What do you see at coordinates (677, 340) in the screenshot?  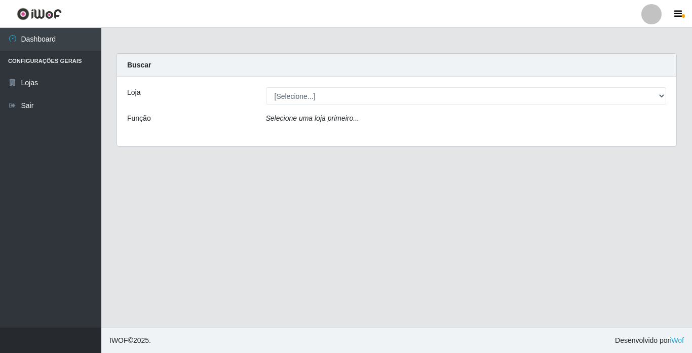 I see `a: iWof` at bounding box center [677, 340].